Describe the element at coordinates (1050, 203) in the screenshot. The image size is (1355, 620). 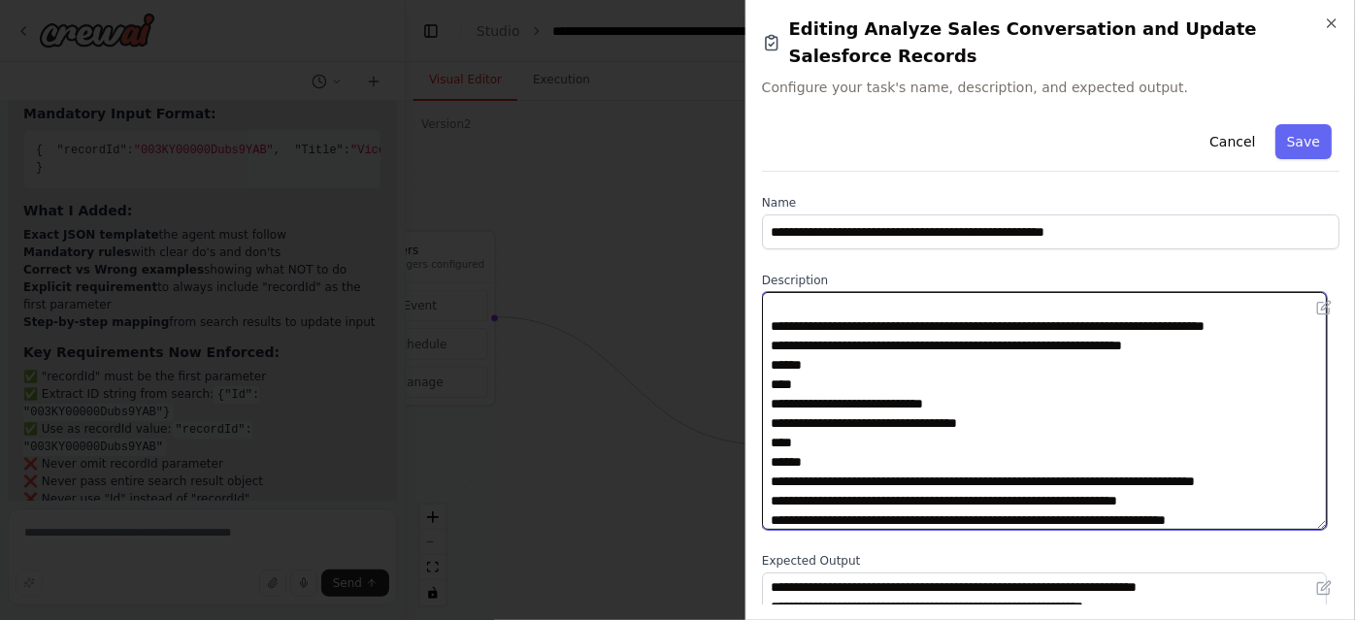
I see `label: Name` at that location.